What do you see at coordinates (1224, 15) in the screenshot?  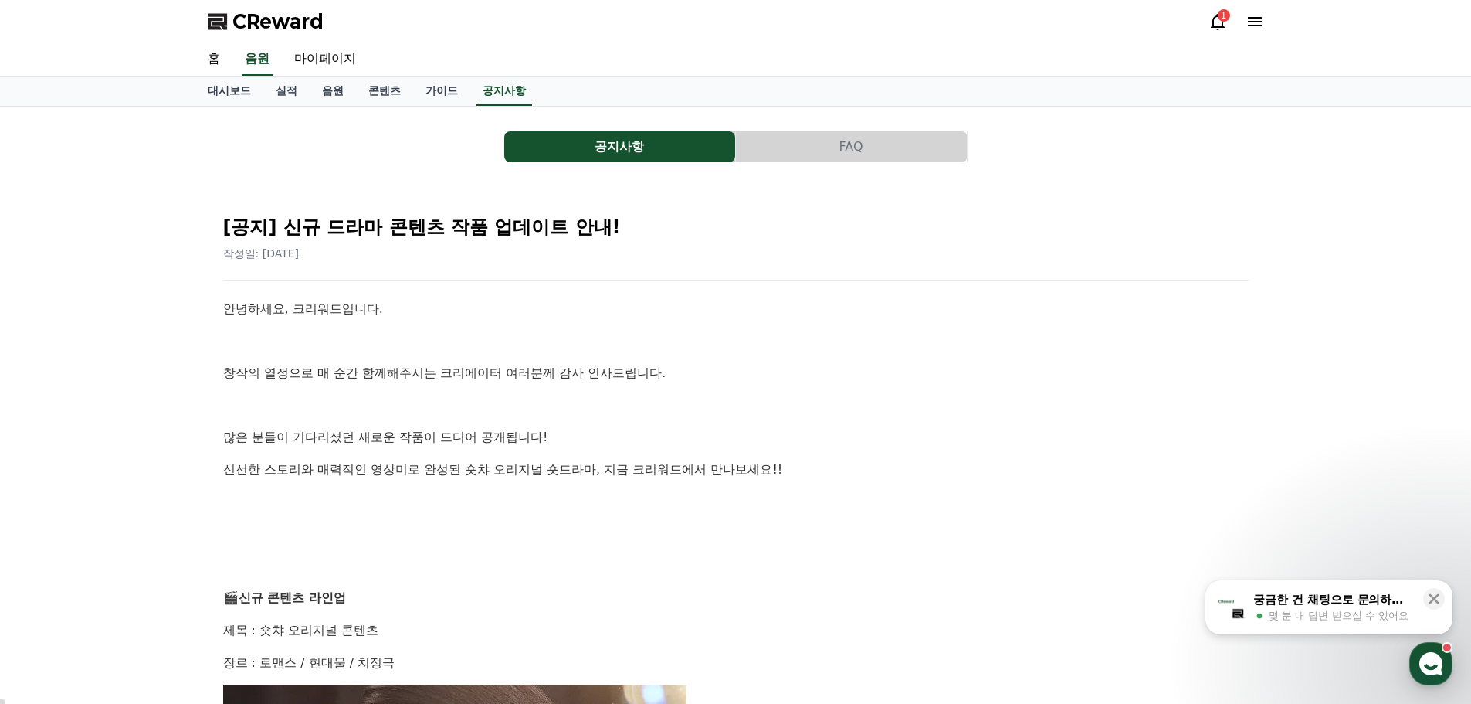 I see `div: 1` at bounding box center [1224, 15].